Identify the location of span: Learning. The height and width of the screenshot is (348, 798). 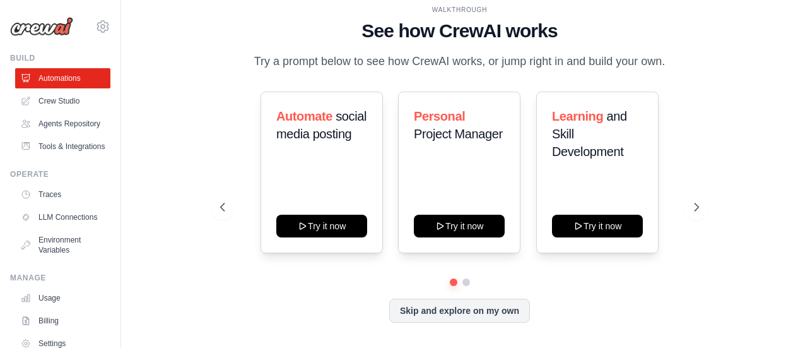
(578, 116).